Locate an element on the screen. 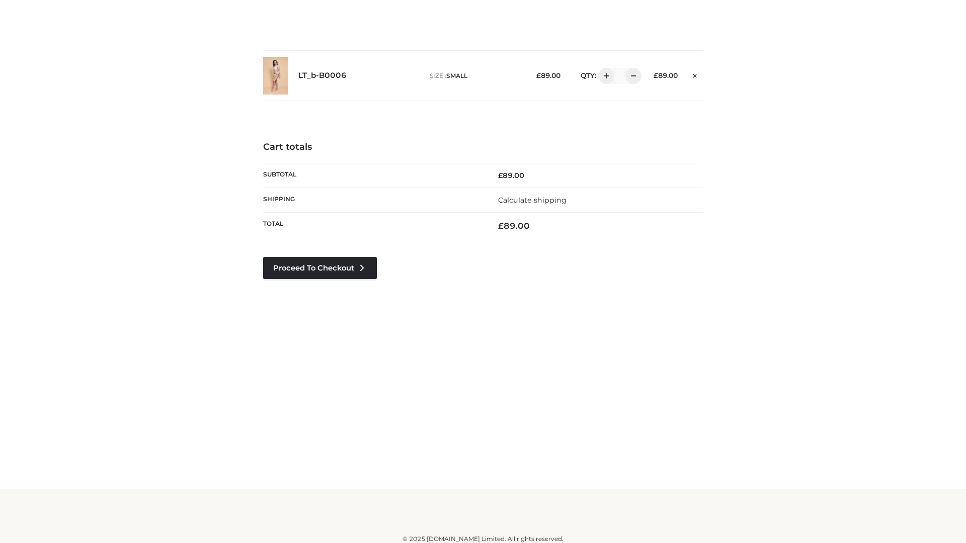 The width and height of the screenshot is (966, 543). a: LT_b-B0006 is located at coordinates (322, 75).